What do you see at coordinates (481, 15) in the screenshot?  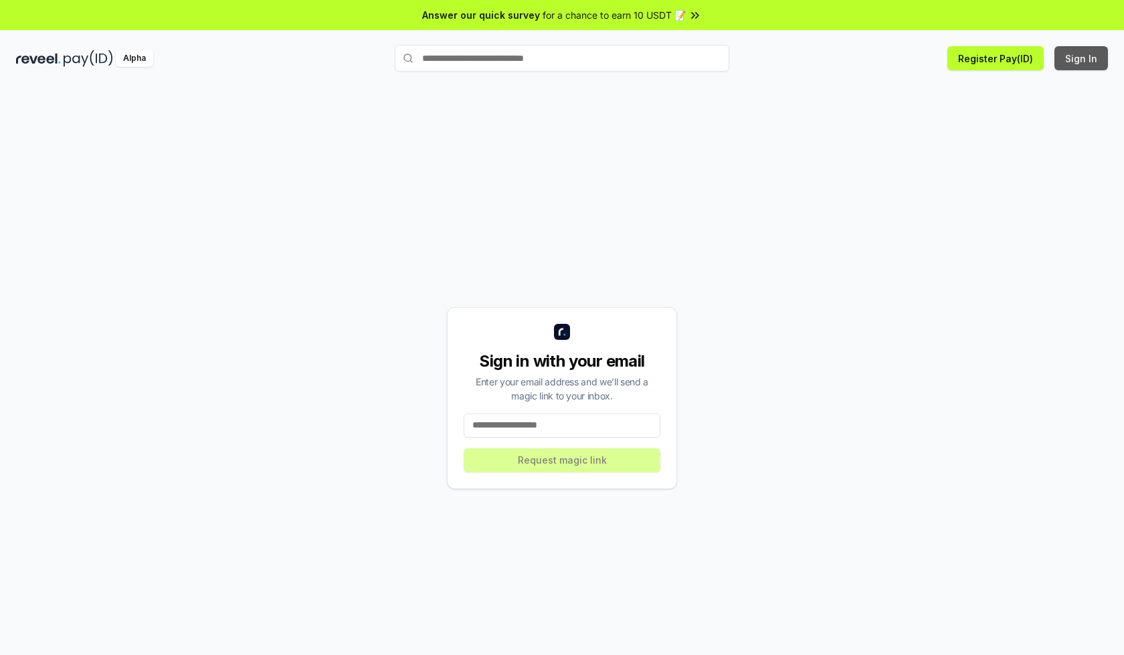 I see `span: Answer our quick survey` at bounding box center [481, 15].